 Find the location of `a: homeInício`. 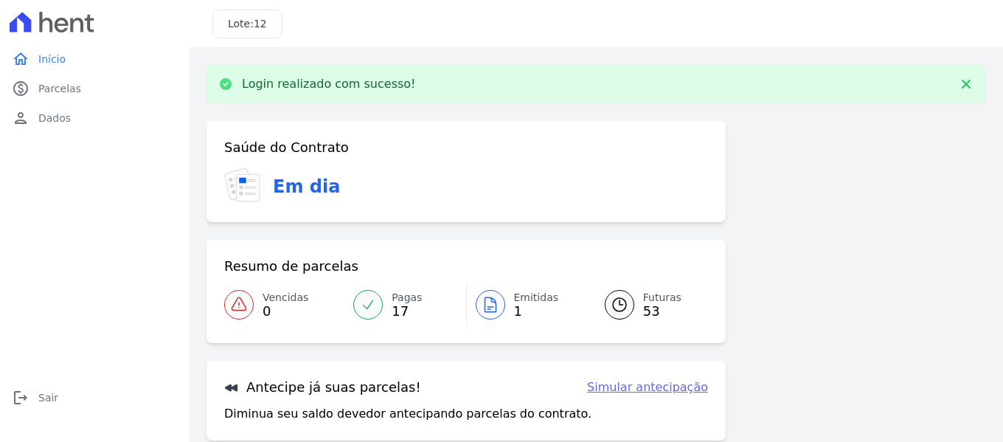

a: homeInício is located at coordinates (94, 59).